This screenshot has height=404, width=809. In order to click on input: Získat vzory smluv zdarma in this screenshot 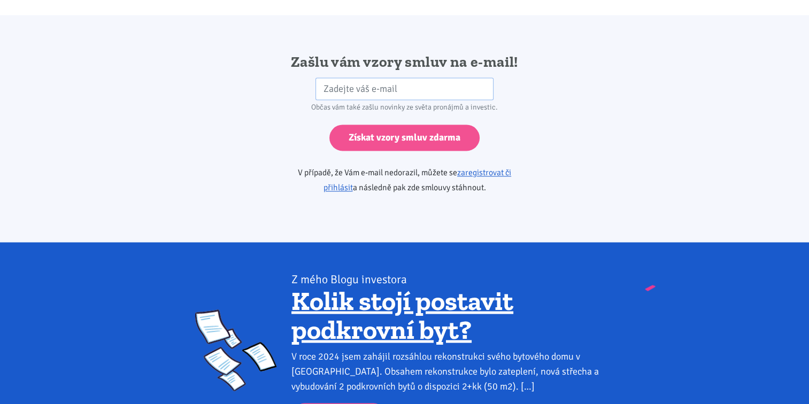, I will do `click(404, 137)`.